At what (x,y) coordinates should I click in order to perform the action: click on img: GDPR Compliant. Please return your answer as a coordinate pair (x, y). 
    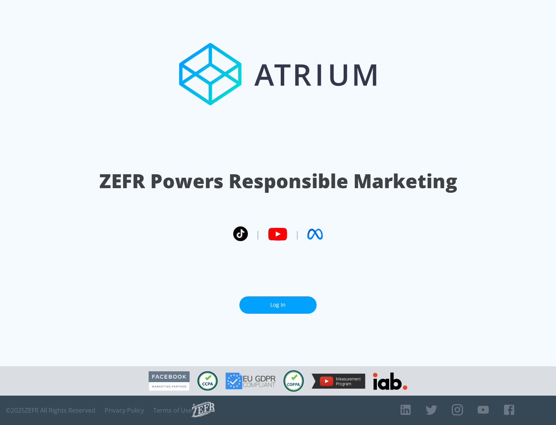
    Looking at the image, I should click on (251, 381).